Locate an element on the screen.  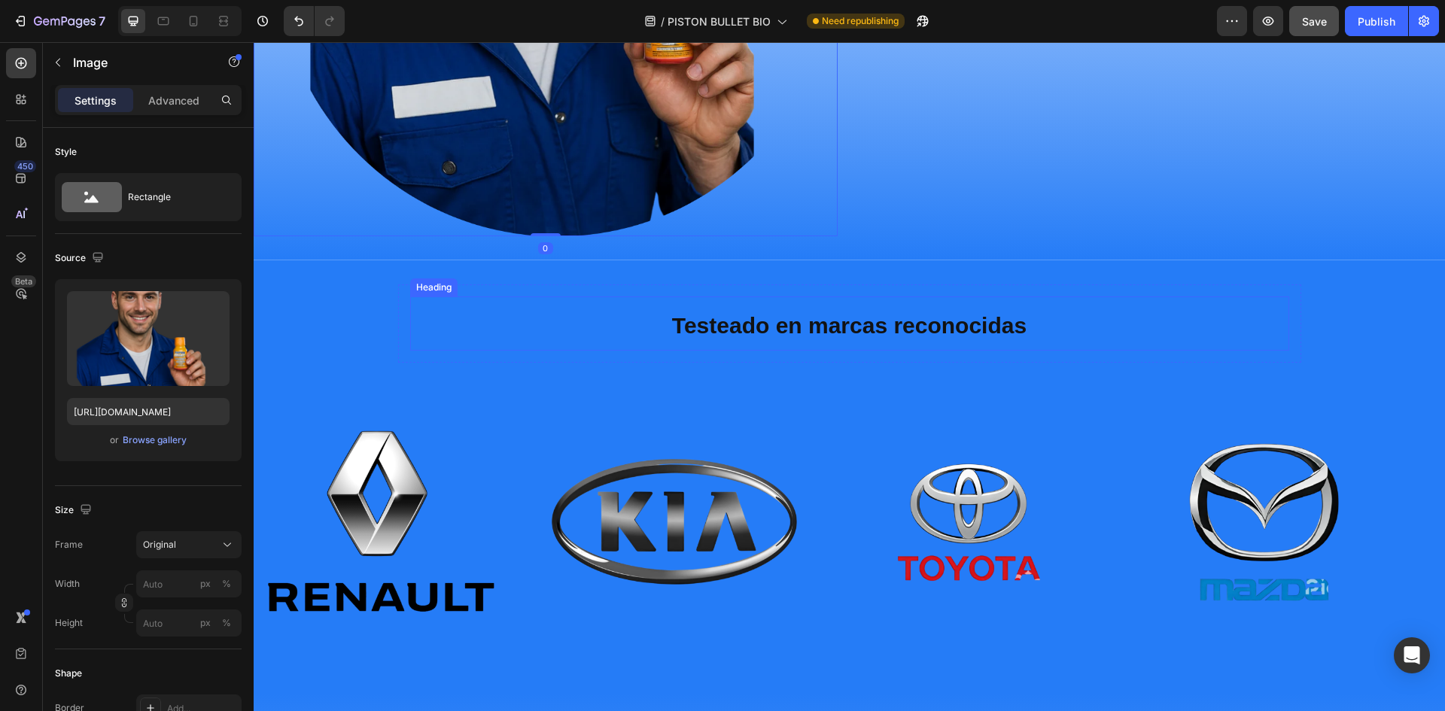
label: Width is located at coordinates (67, 584).